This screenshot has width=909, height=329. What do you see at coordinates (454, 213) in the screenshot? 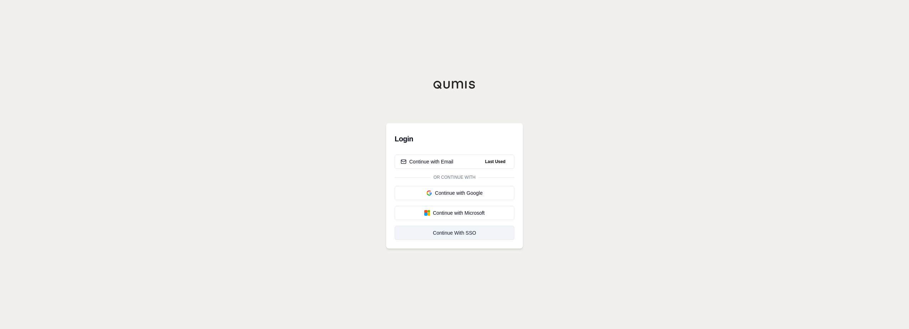
I see `button: Continue with Microsoft` at bounding box center [454, 213].